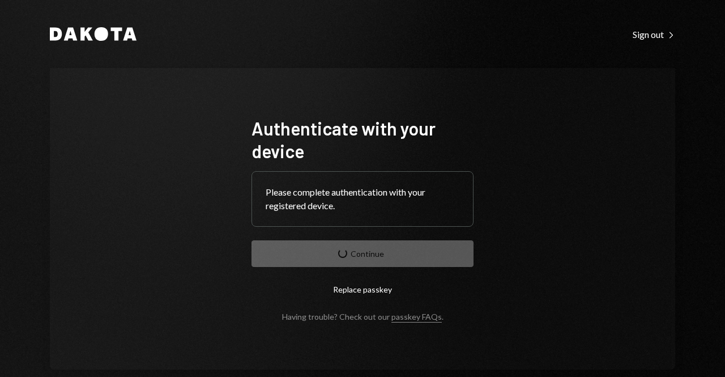 This screenshot has width=725, height=377. What do you see at coordinates (362, 316) in the screenshot?
I see `div: Having trouble? Check out our .` at bounding box center [362, 316].